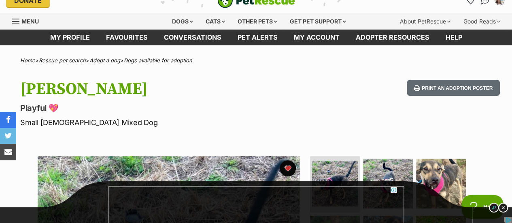  Describe the element at coordinates (182, 21) in the screenshot. I see `div: Dogs` at that location.